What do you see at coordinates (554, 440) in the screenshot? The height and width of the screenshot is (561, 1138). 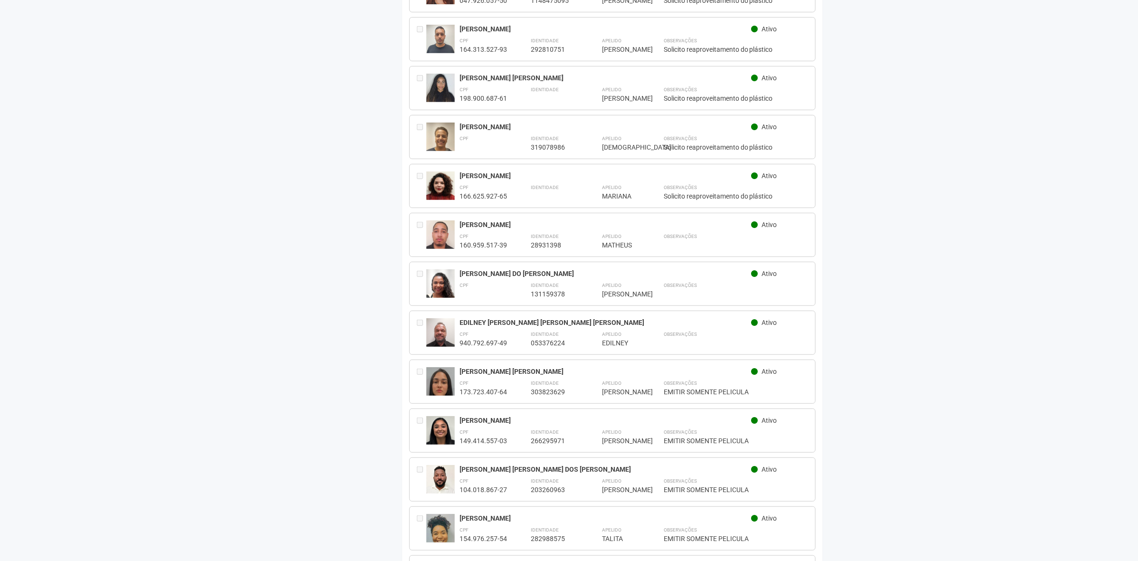 I see `div: 266295971` at bounding box center [554, 440].